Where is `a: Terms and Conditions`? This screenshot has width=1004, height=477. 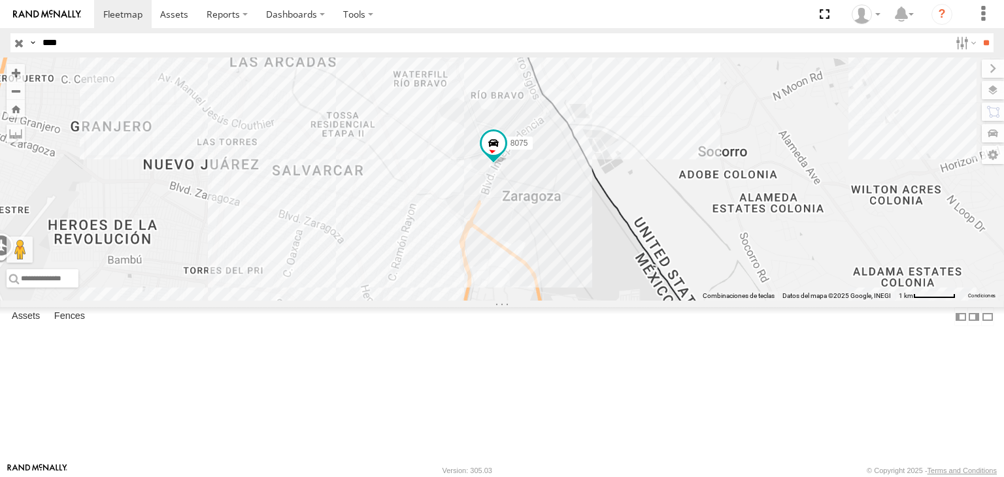 a: Terms and Conditions is located at coordinates (962, 471).